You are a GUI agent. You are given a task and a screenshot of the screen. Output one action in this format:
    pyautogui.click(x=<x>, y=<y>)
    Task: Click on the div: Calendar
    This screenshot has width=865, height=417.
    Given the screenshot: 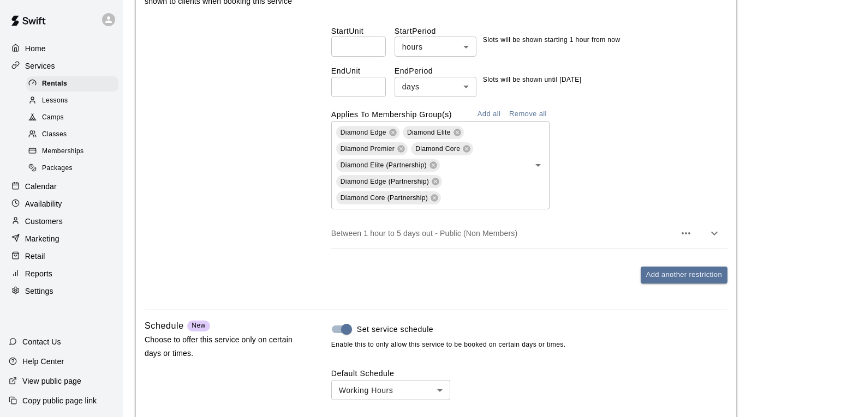 What is the action you would take?
    pyautogui.click(x=61, y=187)
    